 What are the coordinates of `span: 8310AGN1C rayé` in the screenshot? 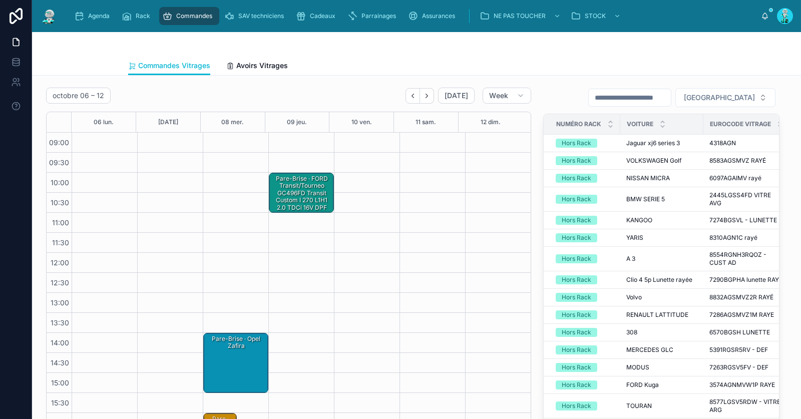 It's located at (733, 238).